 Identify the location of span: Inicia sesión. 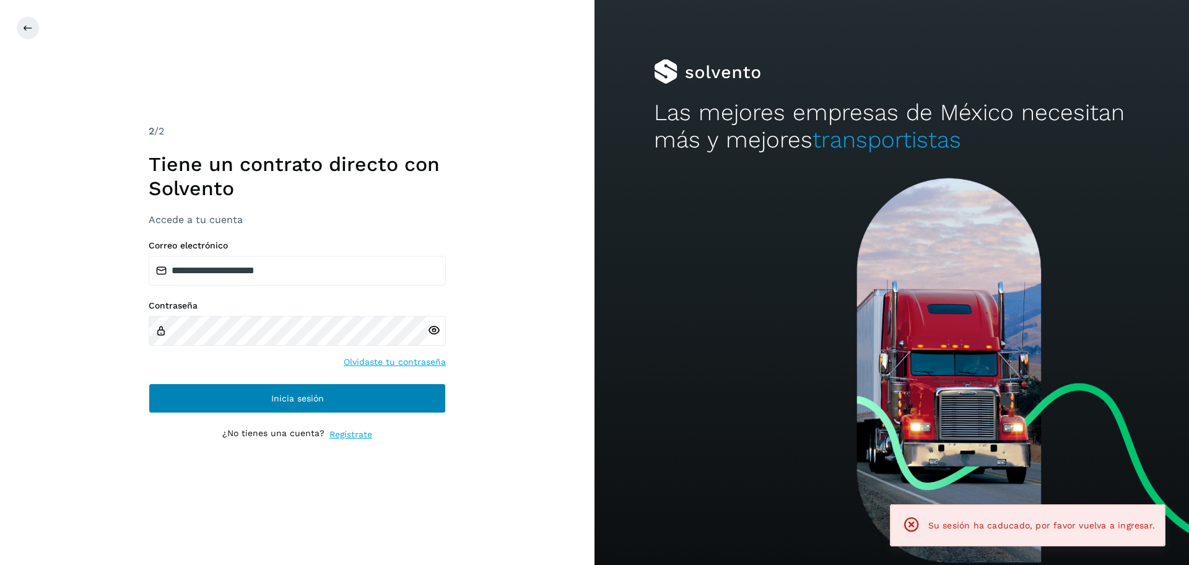
(297, 398).